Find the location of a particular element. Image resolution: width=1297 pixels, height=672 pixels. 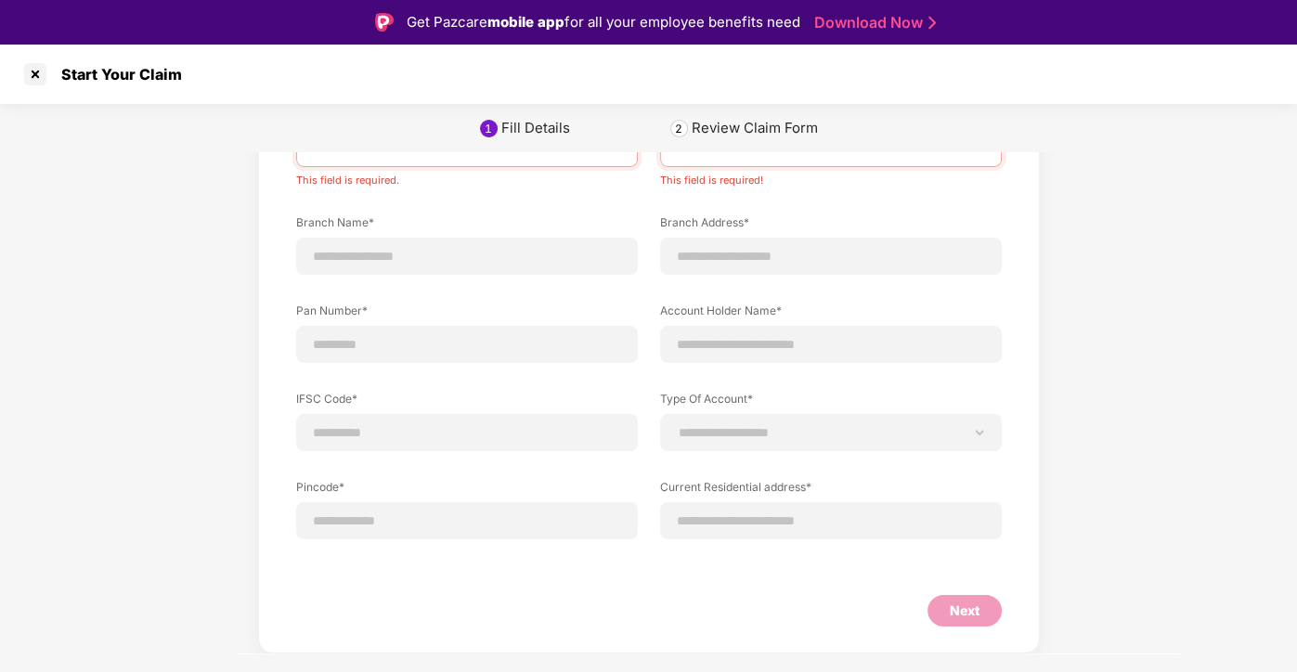

label: Pan Number* is located at coordinates (467, 314).